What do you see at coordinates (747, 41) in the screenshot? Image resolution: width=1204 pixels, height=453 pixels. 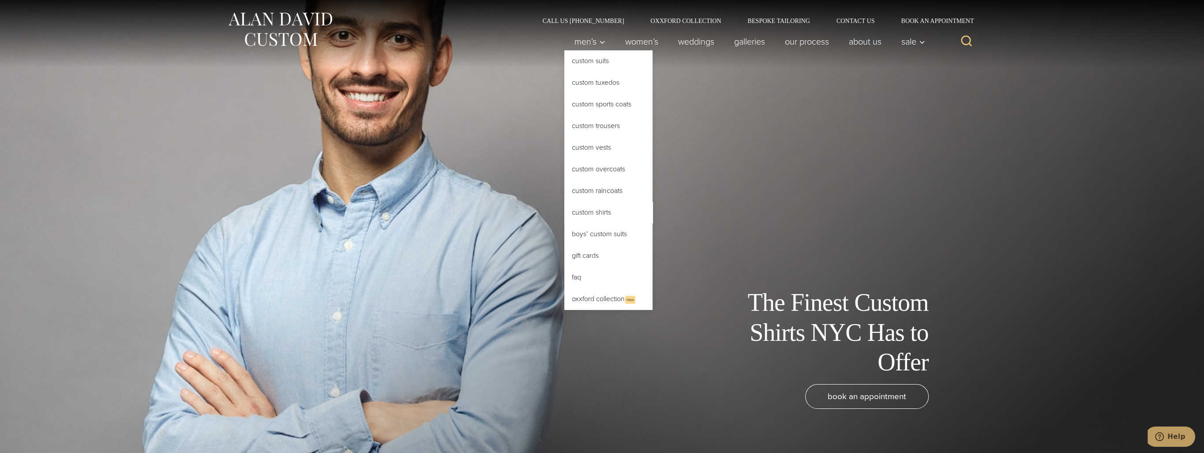 I see `nav: Primary Navigation` at bounding box center [747, 41].